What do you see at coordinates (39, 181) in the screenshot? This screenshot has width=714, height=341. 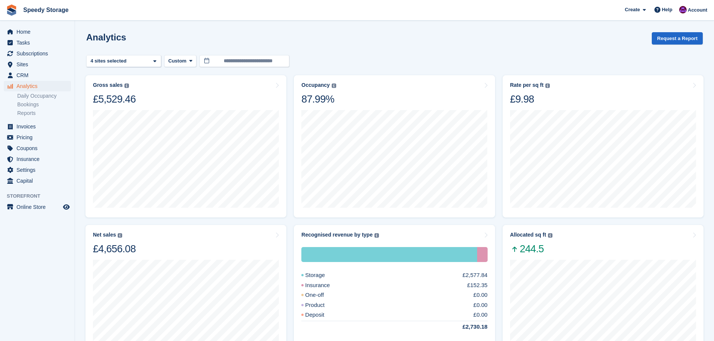 I see `span: Capital` at bounding box center [39, 181].